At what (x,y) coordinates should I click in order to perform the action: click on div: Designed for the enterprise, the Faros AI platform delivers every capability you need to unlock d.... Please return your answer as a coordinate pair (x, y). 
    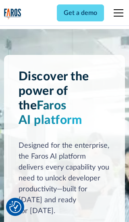
    Looking at the image, I should click on (65, 178).